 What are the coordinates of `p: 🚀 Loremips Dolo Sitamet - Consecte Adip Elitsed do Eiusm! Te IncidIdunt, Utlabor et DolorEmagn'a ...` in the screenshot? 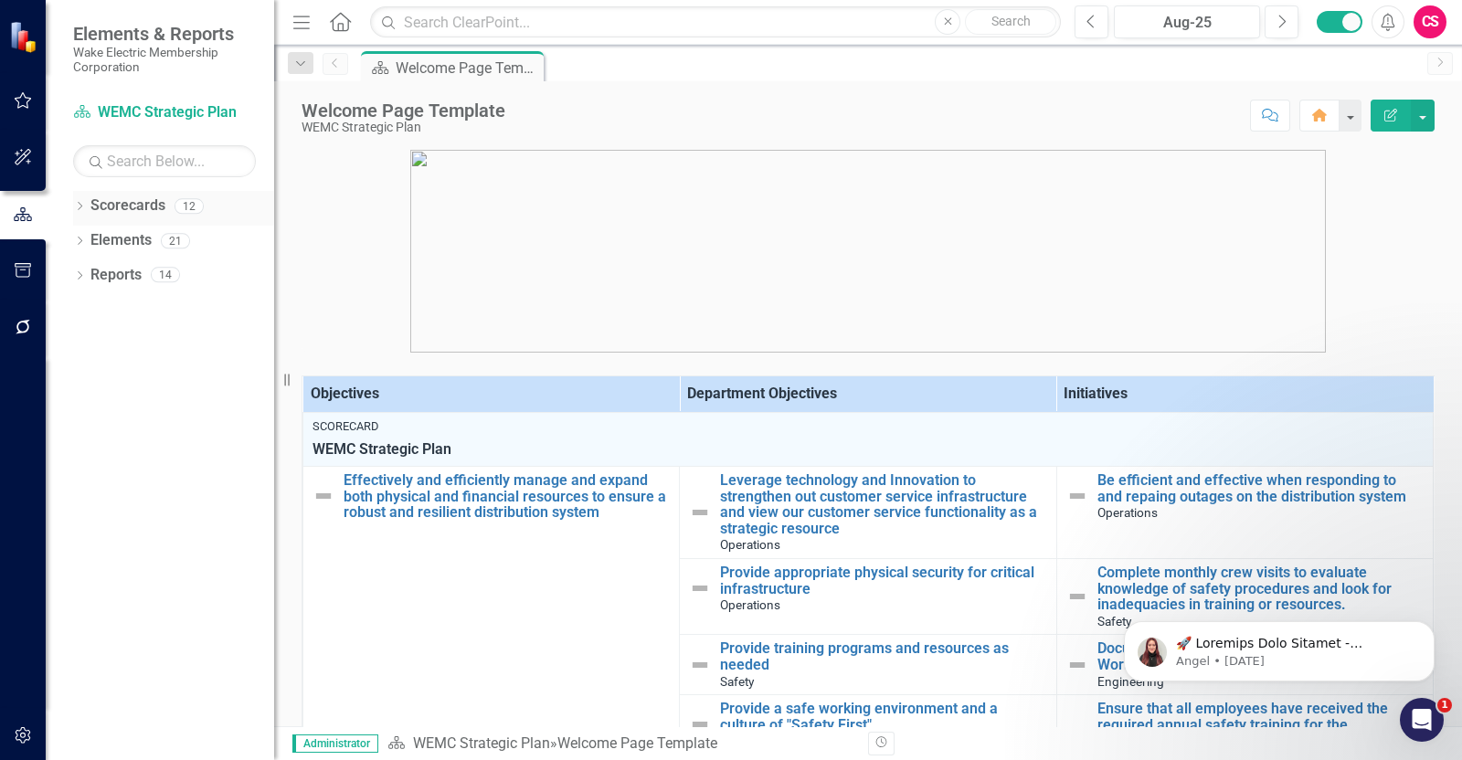 It's located at (197, 61).